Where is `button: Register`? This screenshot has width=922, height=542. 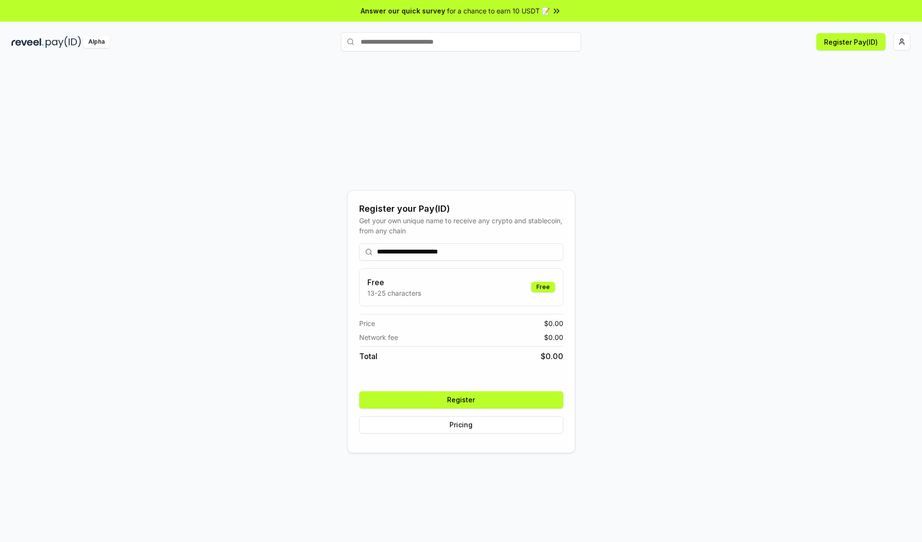
button: Register is located at coordinates (461, 400).